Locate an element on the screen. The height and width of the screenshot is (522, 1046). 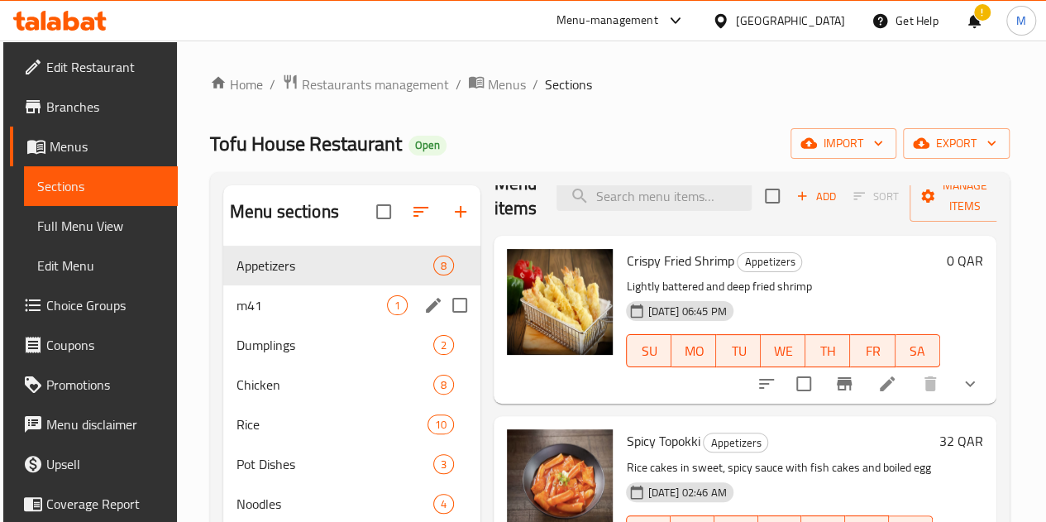
a: Coupons is located at coordinates (93, 345).